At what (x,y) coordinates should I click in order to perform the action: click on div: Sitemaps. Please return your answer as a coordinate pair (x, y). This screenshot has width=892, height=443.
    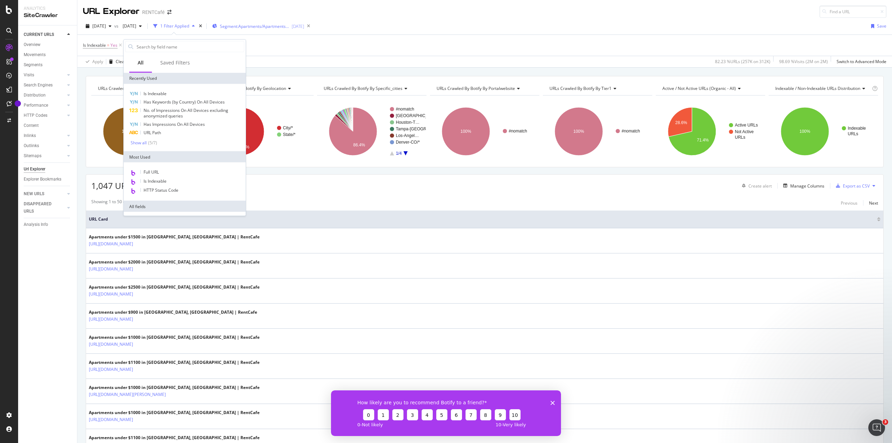
    Looking at the image, I should click on (32, 156).